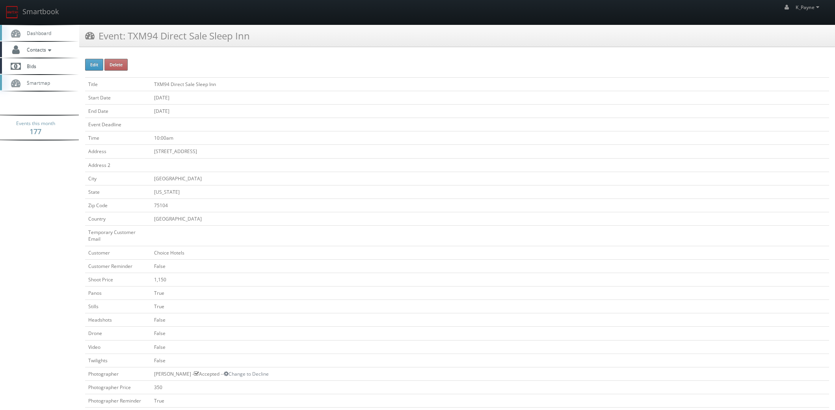  I want to click on td: Start Date, so click(118, 97).